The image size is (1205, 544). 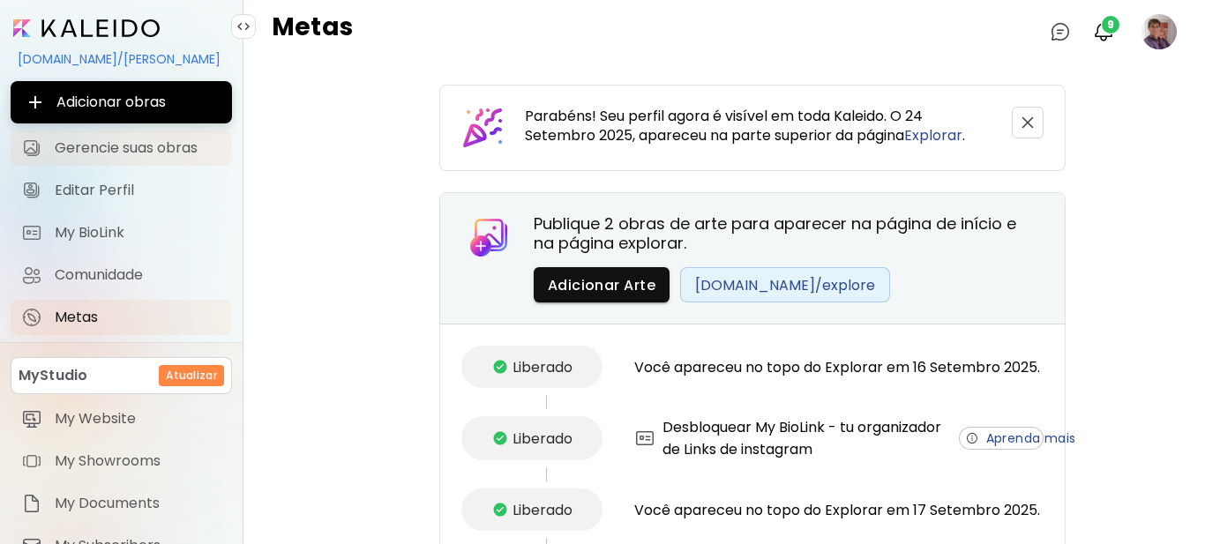 What do you see at coordinates (1002, 439) in the screenshot?
I see `span: Aprenda mais` at bounding box center [1002, 439].